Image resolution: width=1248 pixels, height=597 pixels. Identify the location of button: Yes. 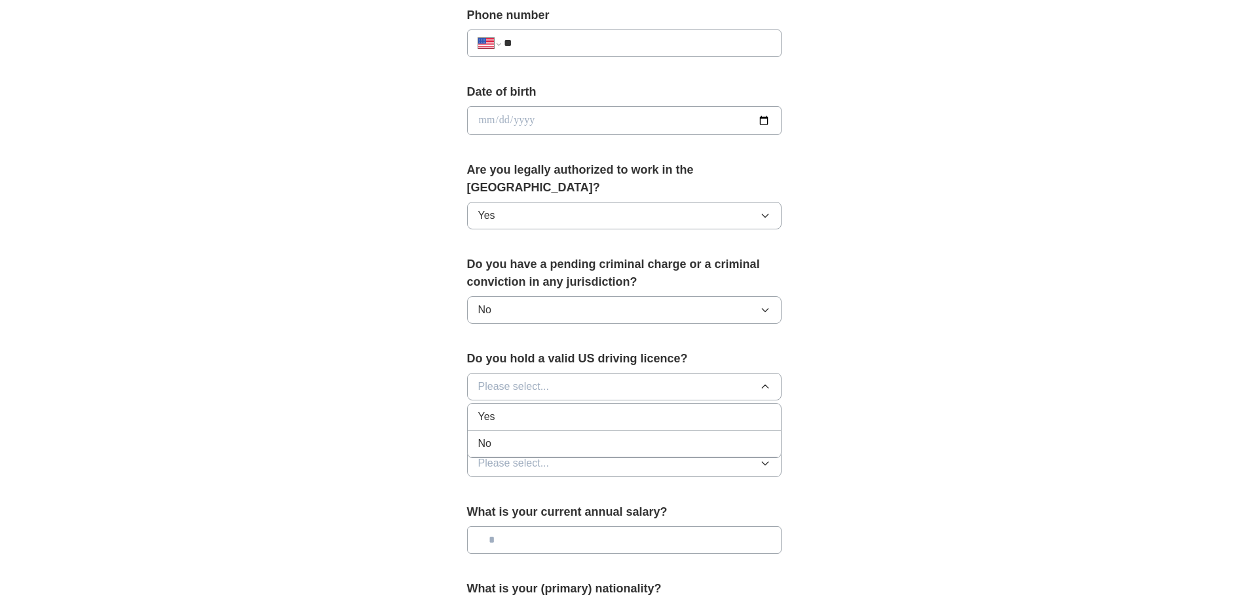
(624, 215).